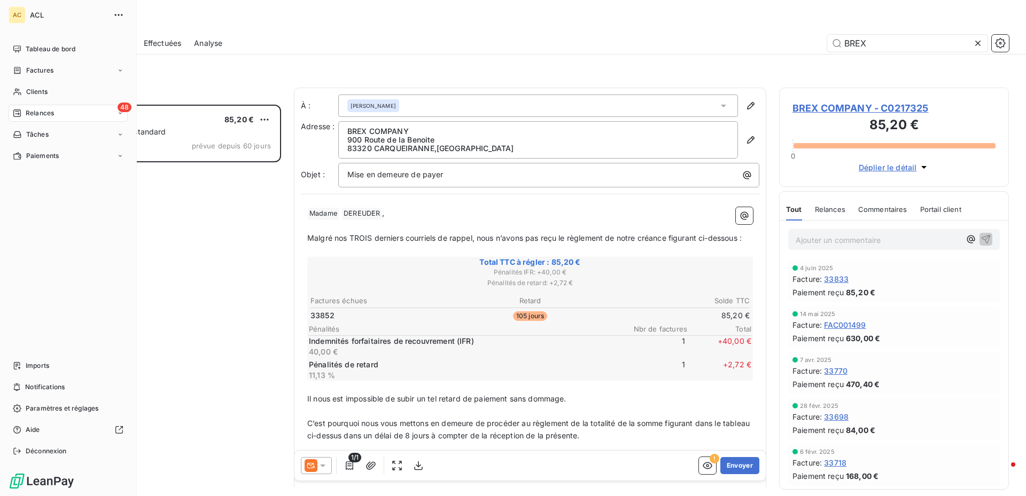  I want to click on span: FAC001499, so click(845, 325).